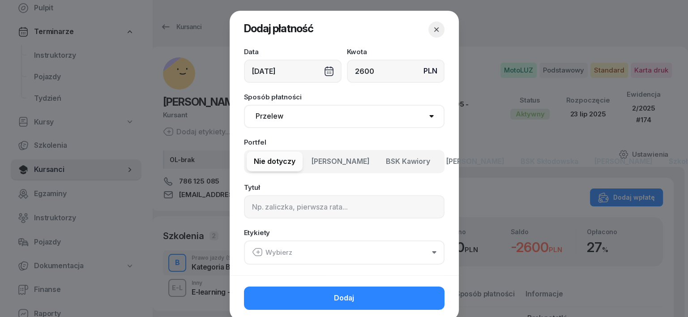 The image size is (688, 317). Describe the element at coordinates (344, 298) in the screenshot. I see `span: Dodaj` at that location.